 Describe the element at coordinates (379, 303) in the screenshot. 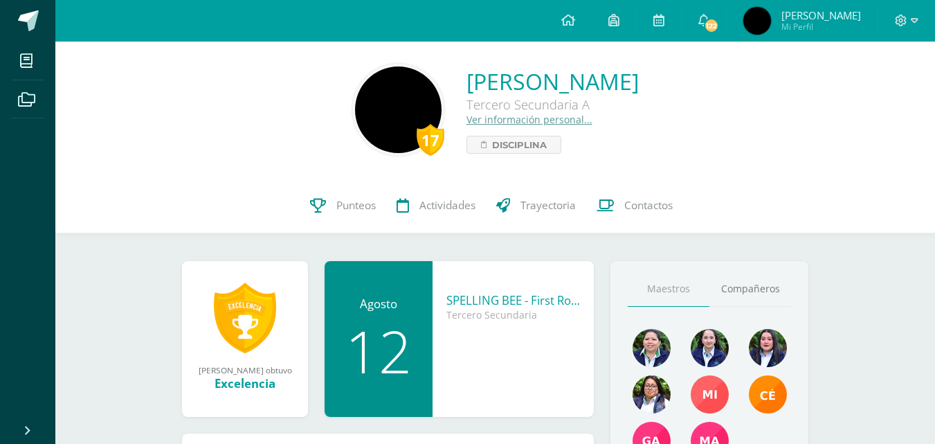

I see `div: Agosto` at that location.